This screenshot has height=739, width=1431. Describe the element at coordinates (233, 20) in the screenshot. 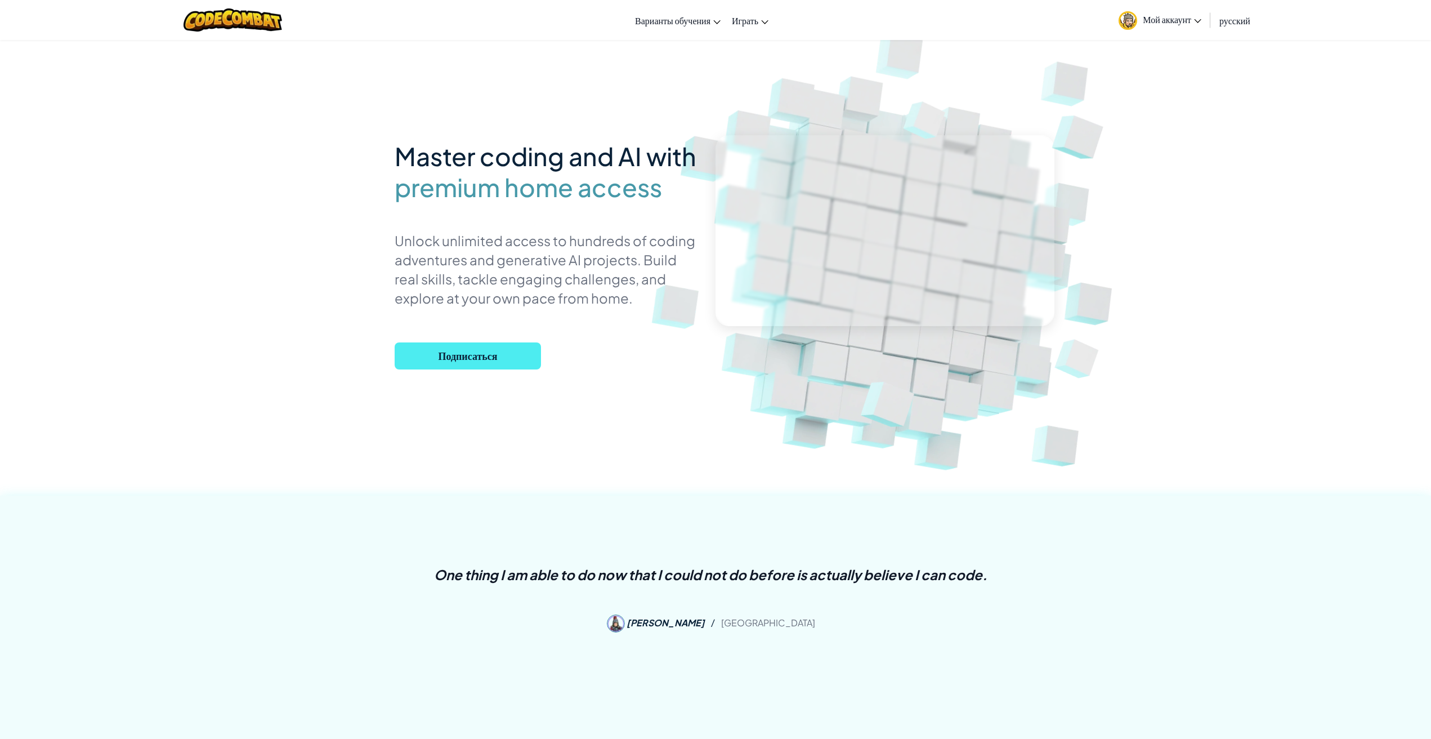

I see `a: Логотип CodeCombat` at that location.